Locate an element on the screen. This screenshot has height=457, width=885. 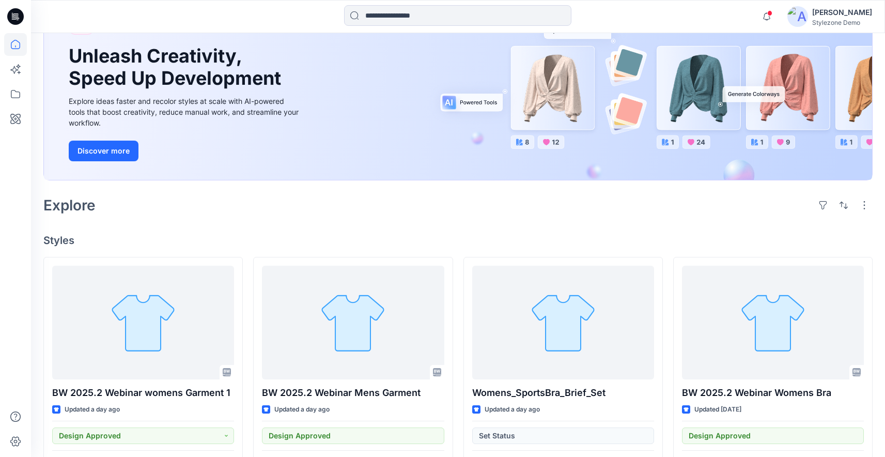
div: Explore ideas faster and recolor styles at scale with AI-powered tools that boost creativity, red... is located at coordinates (185, 112).